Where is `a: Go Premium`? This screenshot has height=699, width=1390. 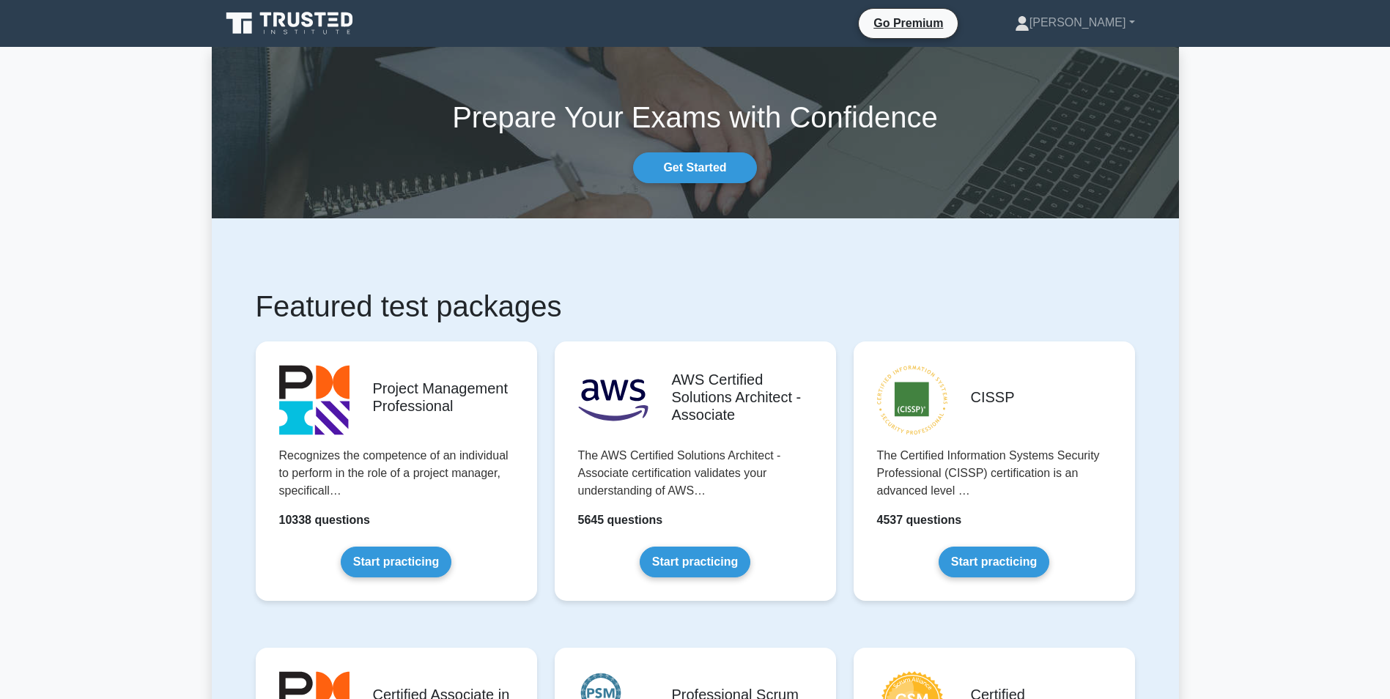
a: Go Premium is located at coordinates (908, 23).